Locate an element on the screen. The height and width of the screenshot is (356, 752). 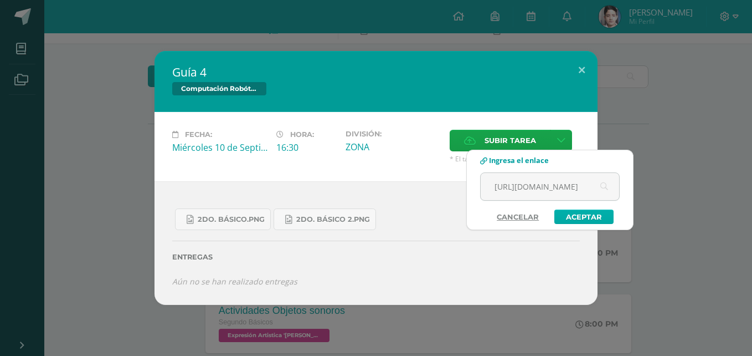
i: Aún no se han realizado entregas is located at coordinates (235, 281).